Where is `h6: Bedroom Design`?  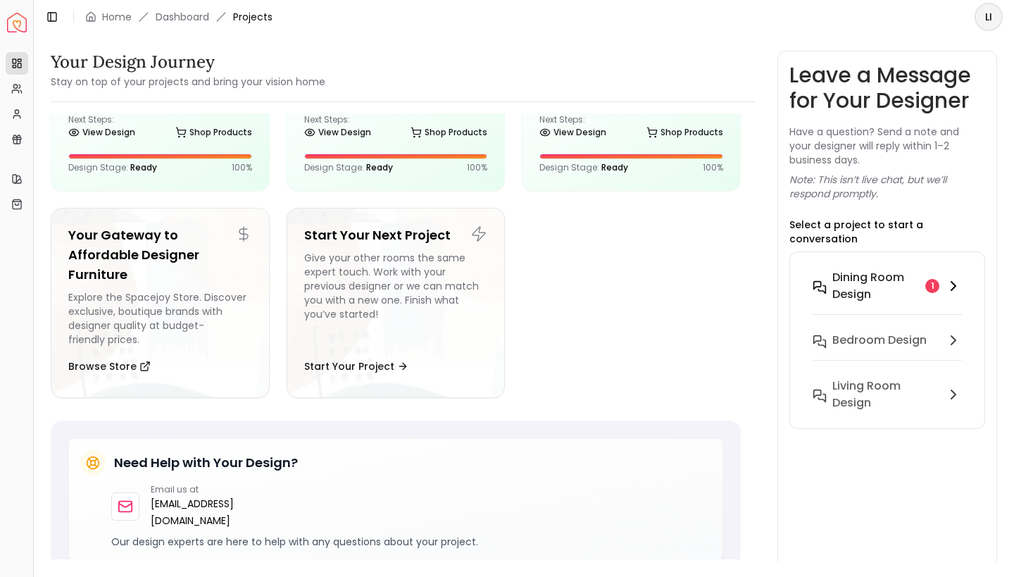 h6: Bedroom Design is located at coordinates (879, 340).